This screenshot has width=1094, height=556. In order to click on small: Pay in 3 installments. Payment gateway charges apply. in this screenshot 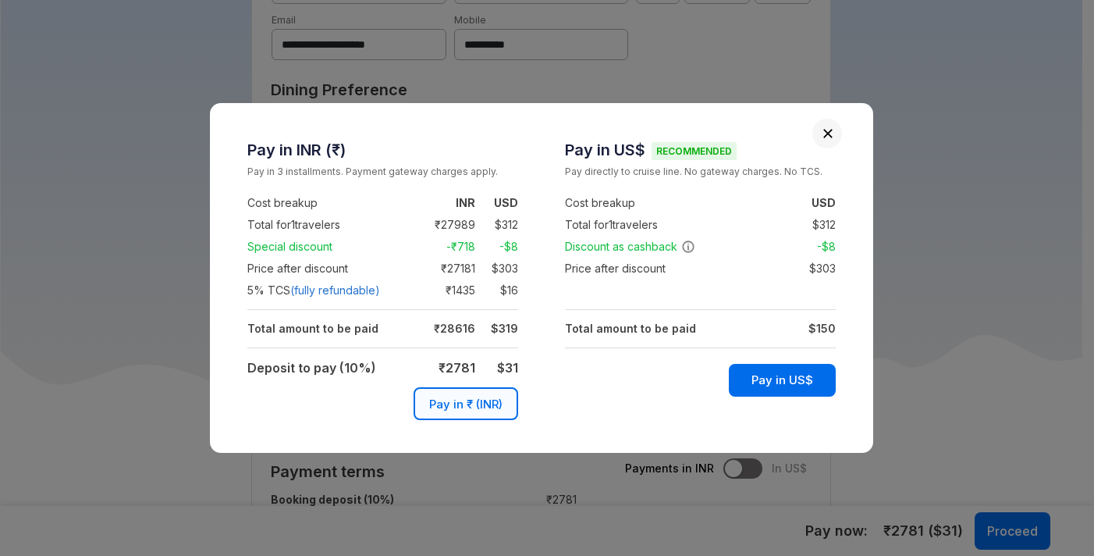, I will do `click(383, 172)`.